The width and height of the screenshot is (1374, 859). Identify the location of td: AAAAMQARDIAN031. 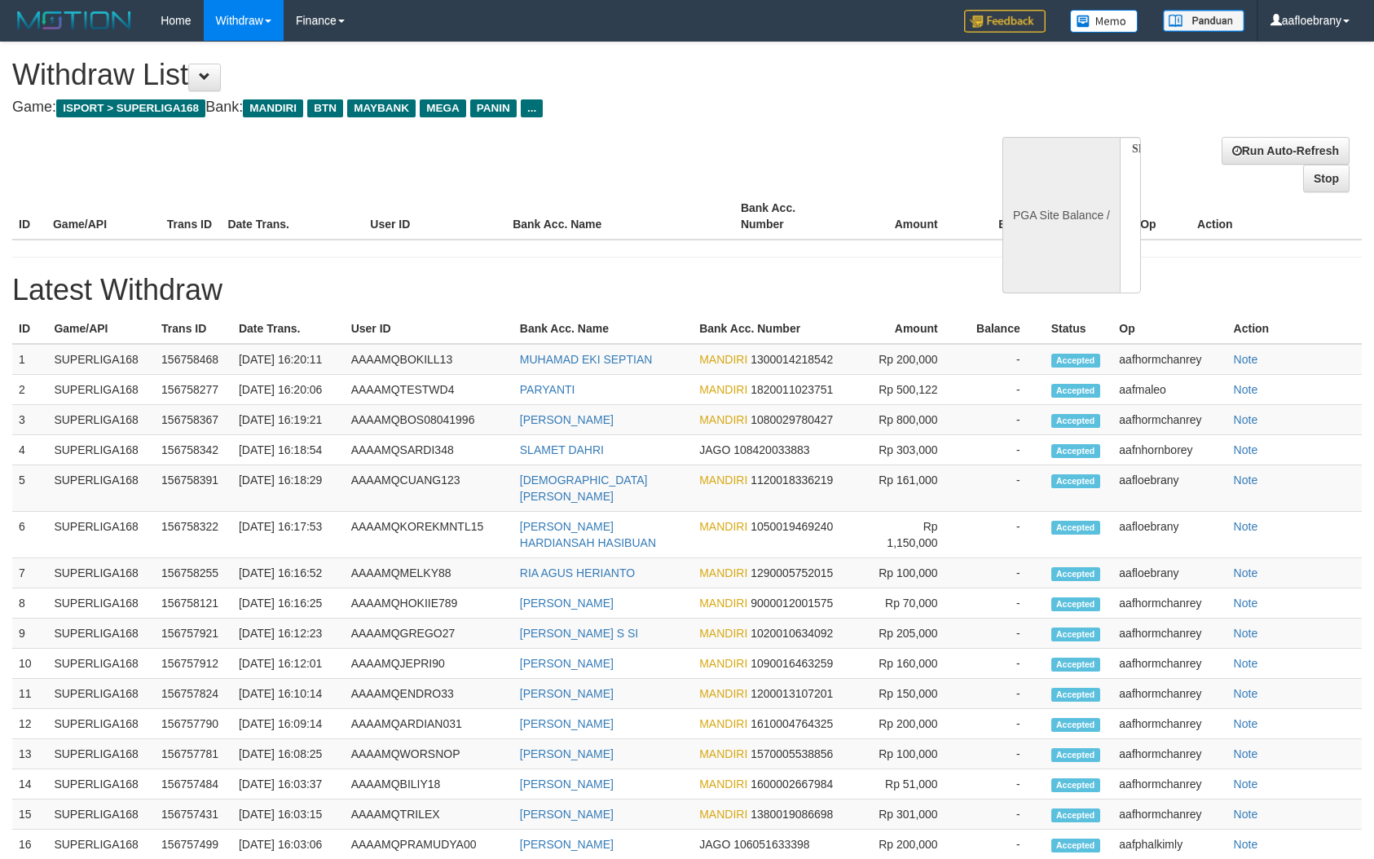
(429, 724).